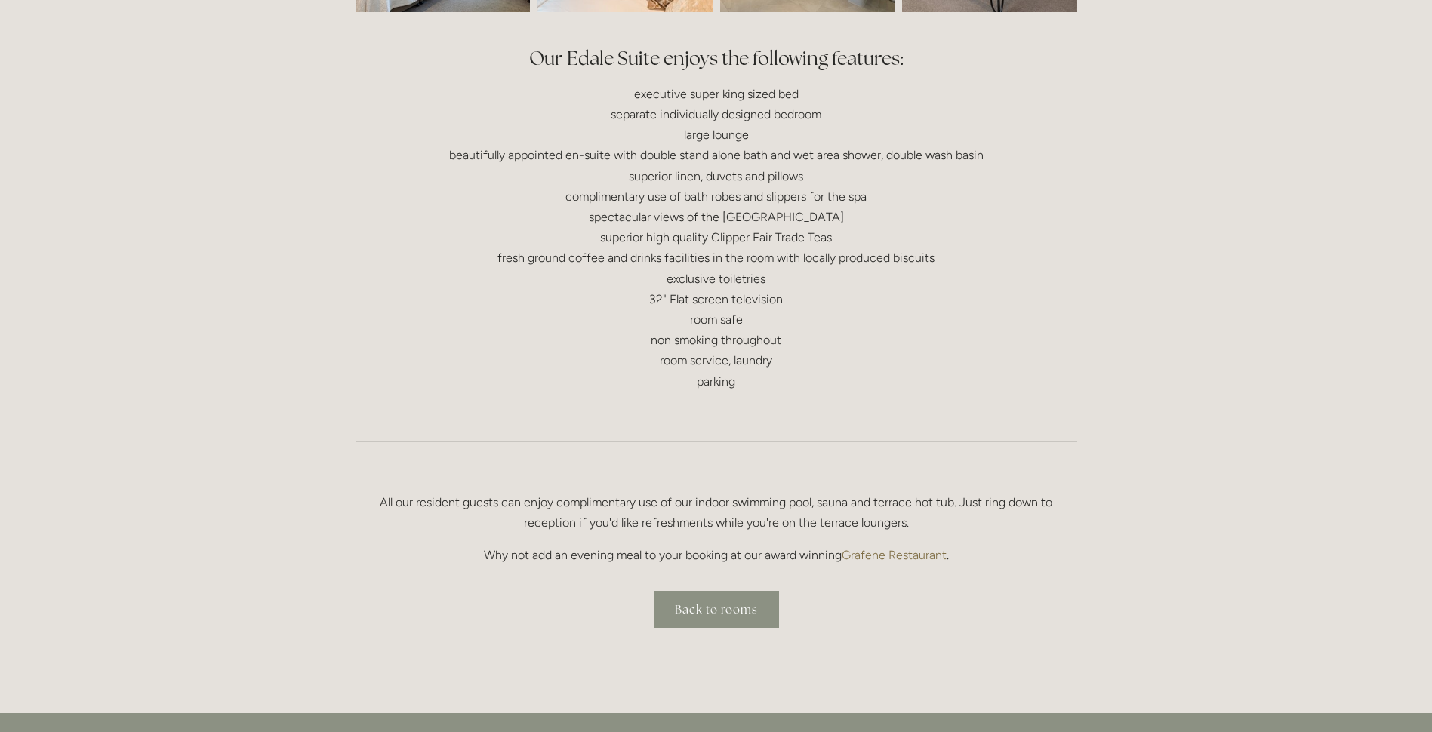 Image resolution: width=1432 pixels, height=732 pixels. What do you see at coordinates (717, 513) in the screenshot?
I see `p: All our resident guests can enjoy complimentary use of our indoor swimming pool, sauna and terrac...` at bounding box center [717, 513].